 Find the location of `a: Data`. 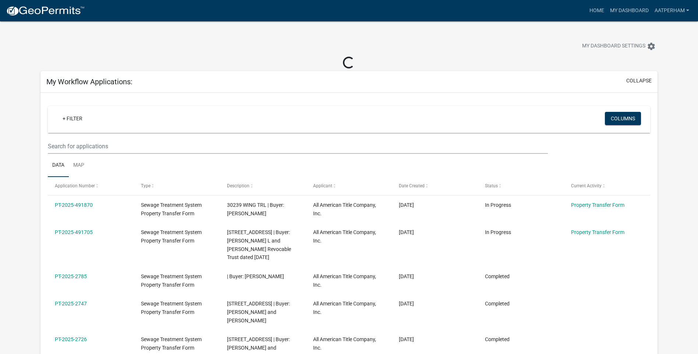

a: Data is located at coordinates (58, 166).